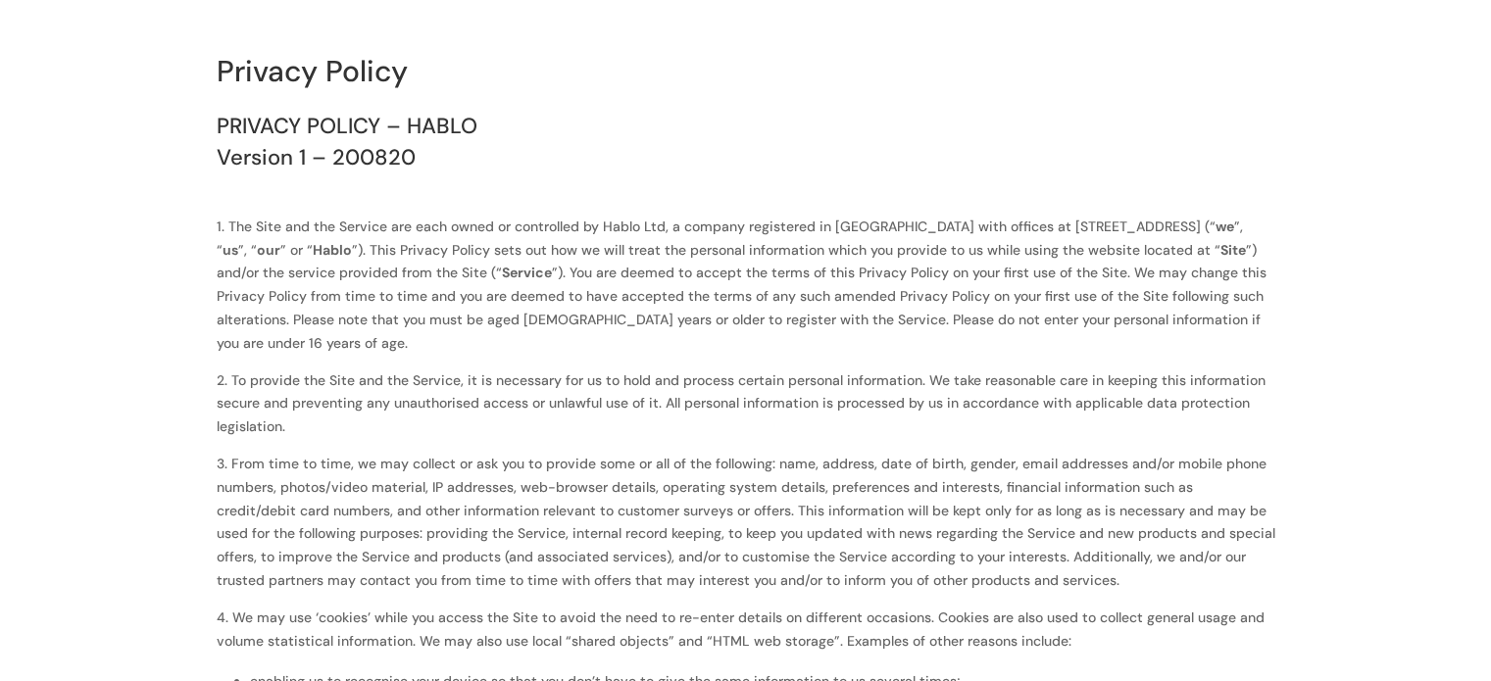 This screenshot has height=681, width=1491. I want to click on h3: PRIVACY POLICY – HABLO, so click(746, 131).